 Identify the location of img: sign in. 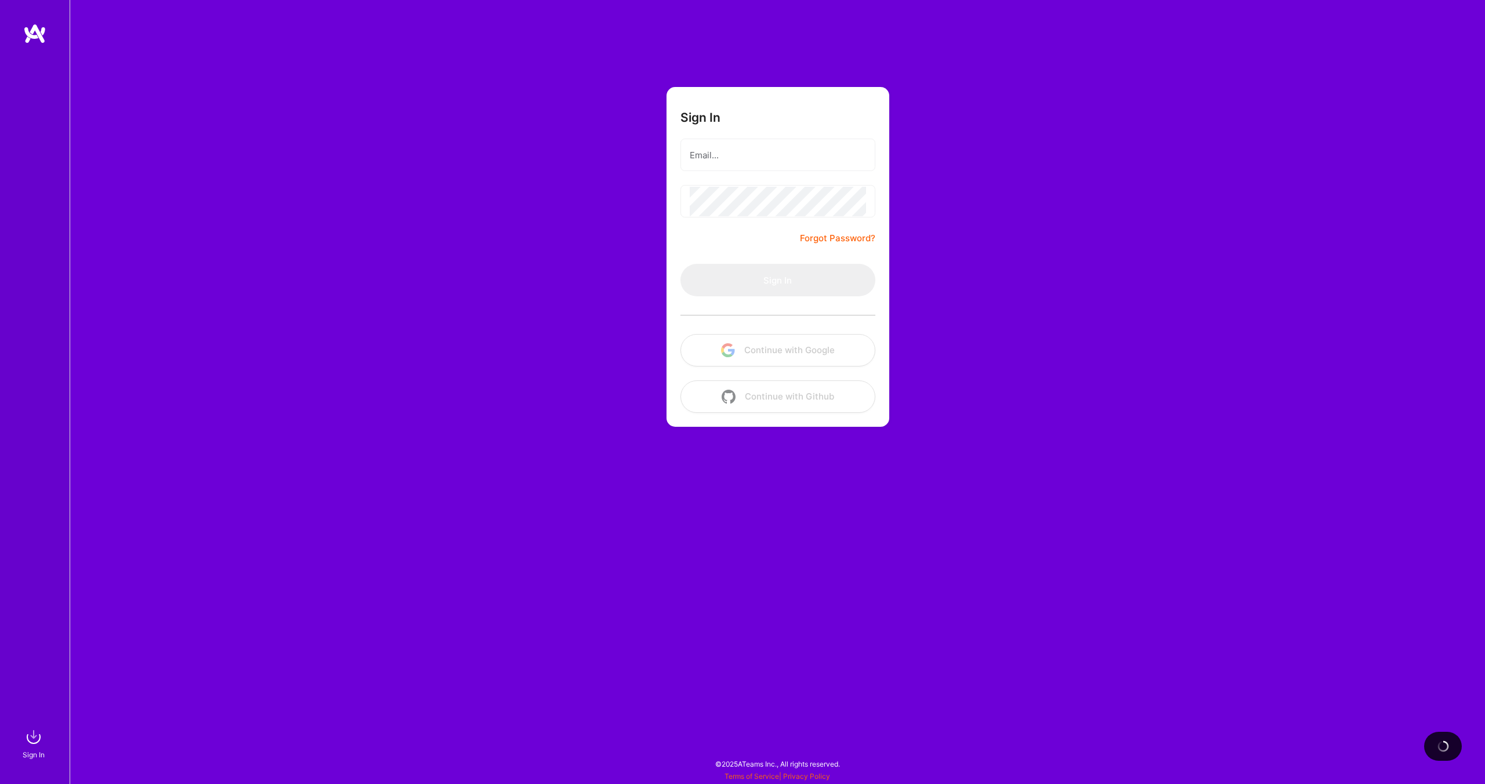
(34, 737).